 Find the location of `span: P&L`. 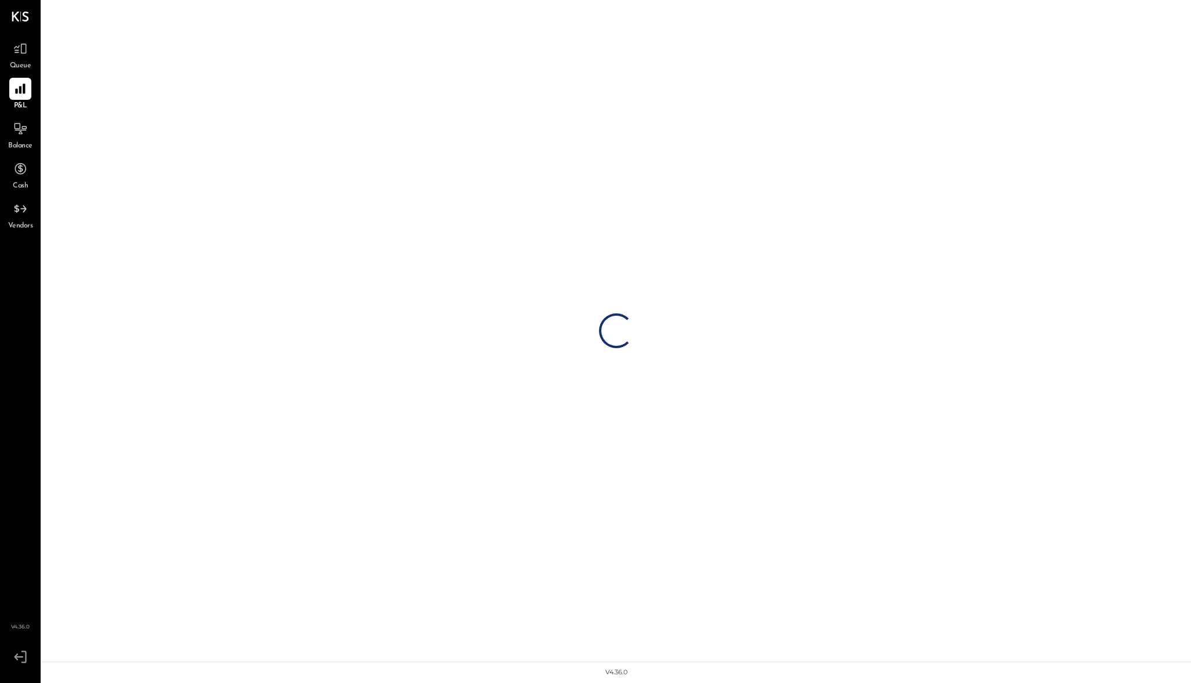

span: P&L is located at coordinates (20, 106).